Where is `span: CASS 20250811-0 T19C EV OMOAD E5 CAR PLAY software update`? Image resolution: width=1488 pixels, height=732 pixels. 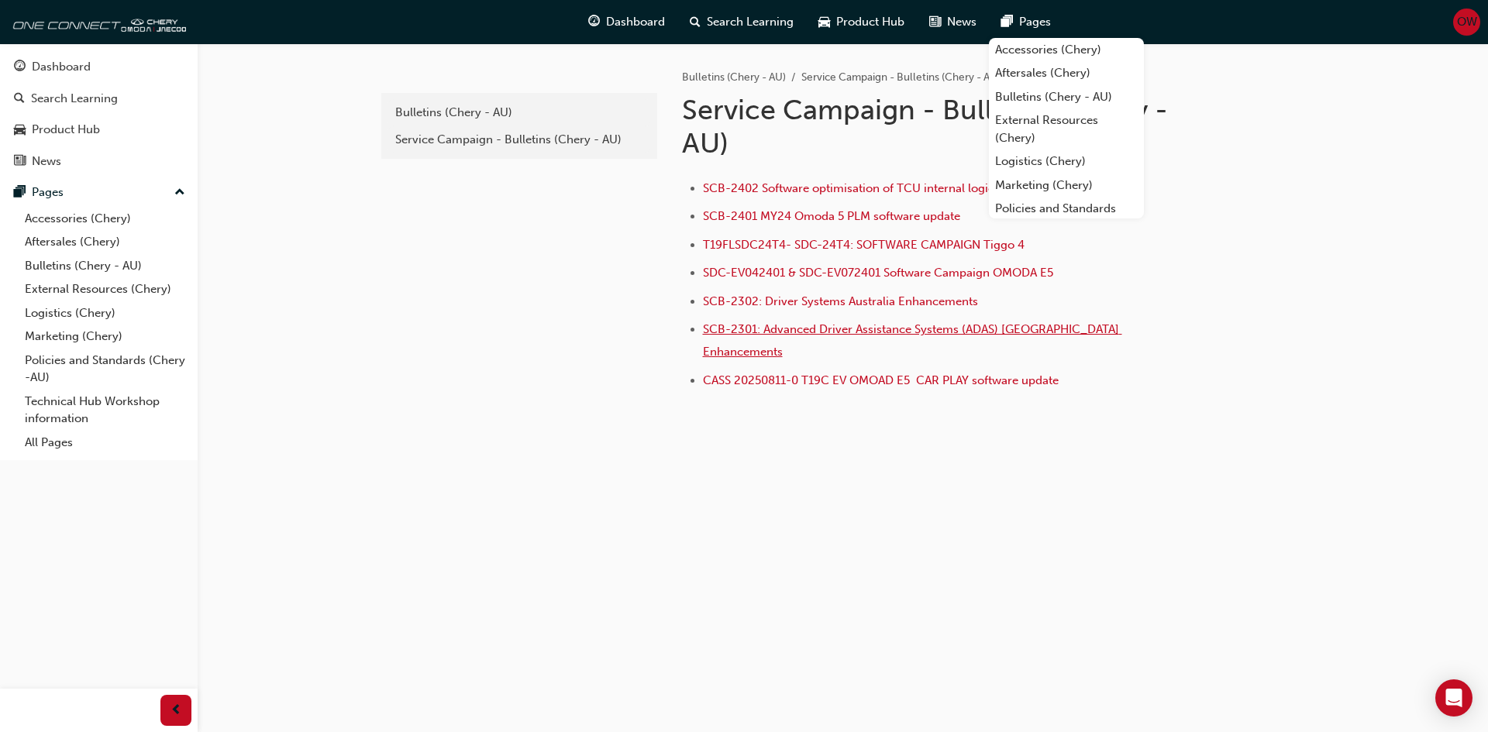 span: CASS 20250811-0 T19C EV OMOAD E5 CAR PLAY software update is located at coordinates (880, 381).